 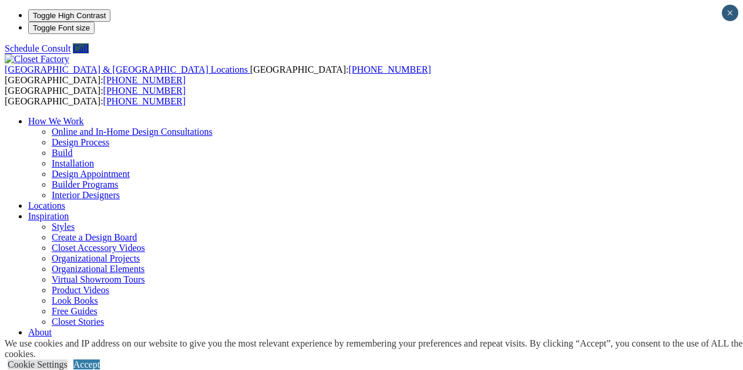 What do you see at coordinates (46, 205) in the screenshot?
I see `a: Locations` at bounding box center [46, 205].